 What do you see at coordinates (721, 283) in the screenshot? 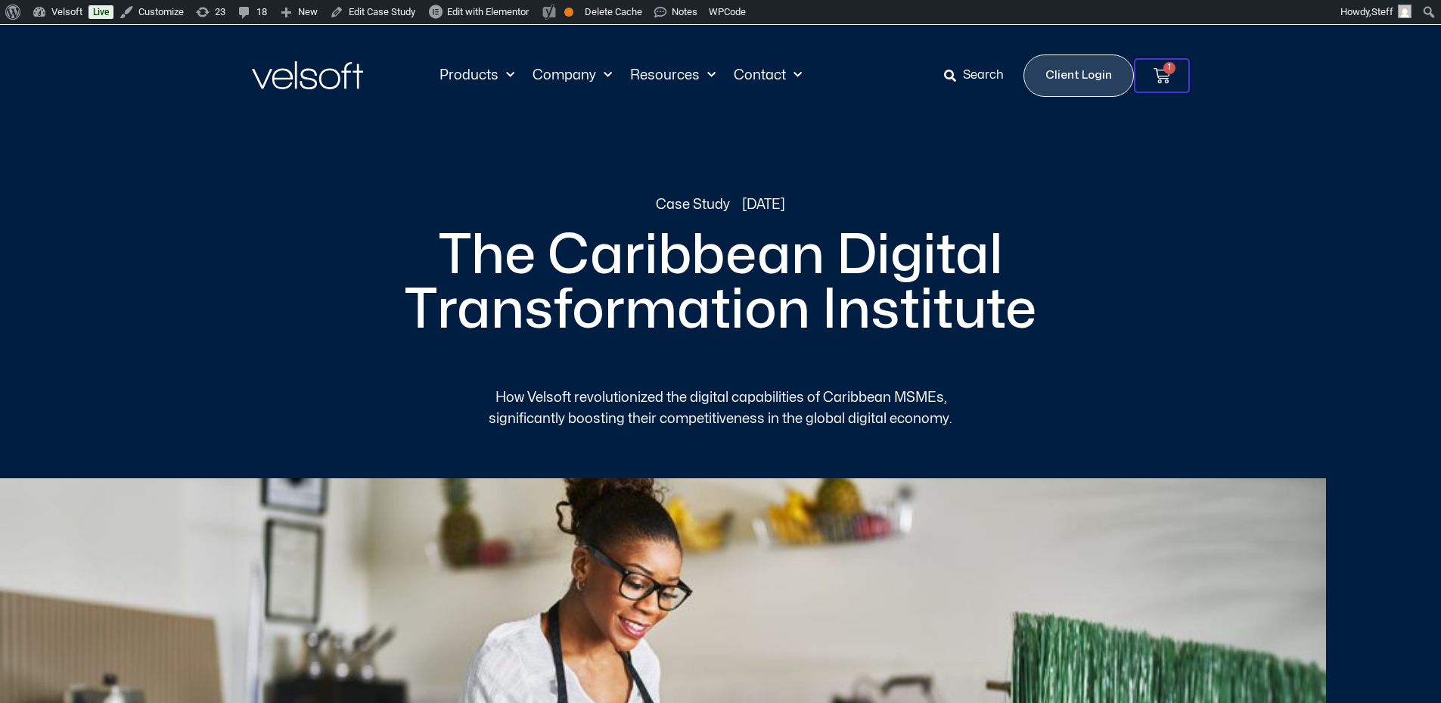
I see `h2: The Caribbean Digital Transformation Institute` at bounding box center [721, 283].